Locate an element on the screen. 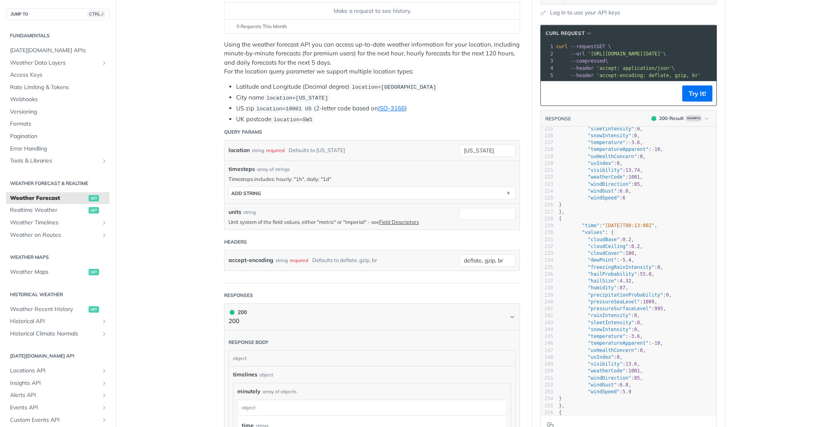 The height and width of the screenshot is (427, 821). span: 0.2 is located at coordinates (627, 239).